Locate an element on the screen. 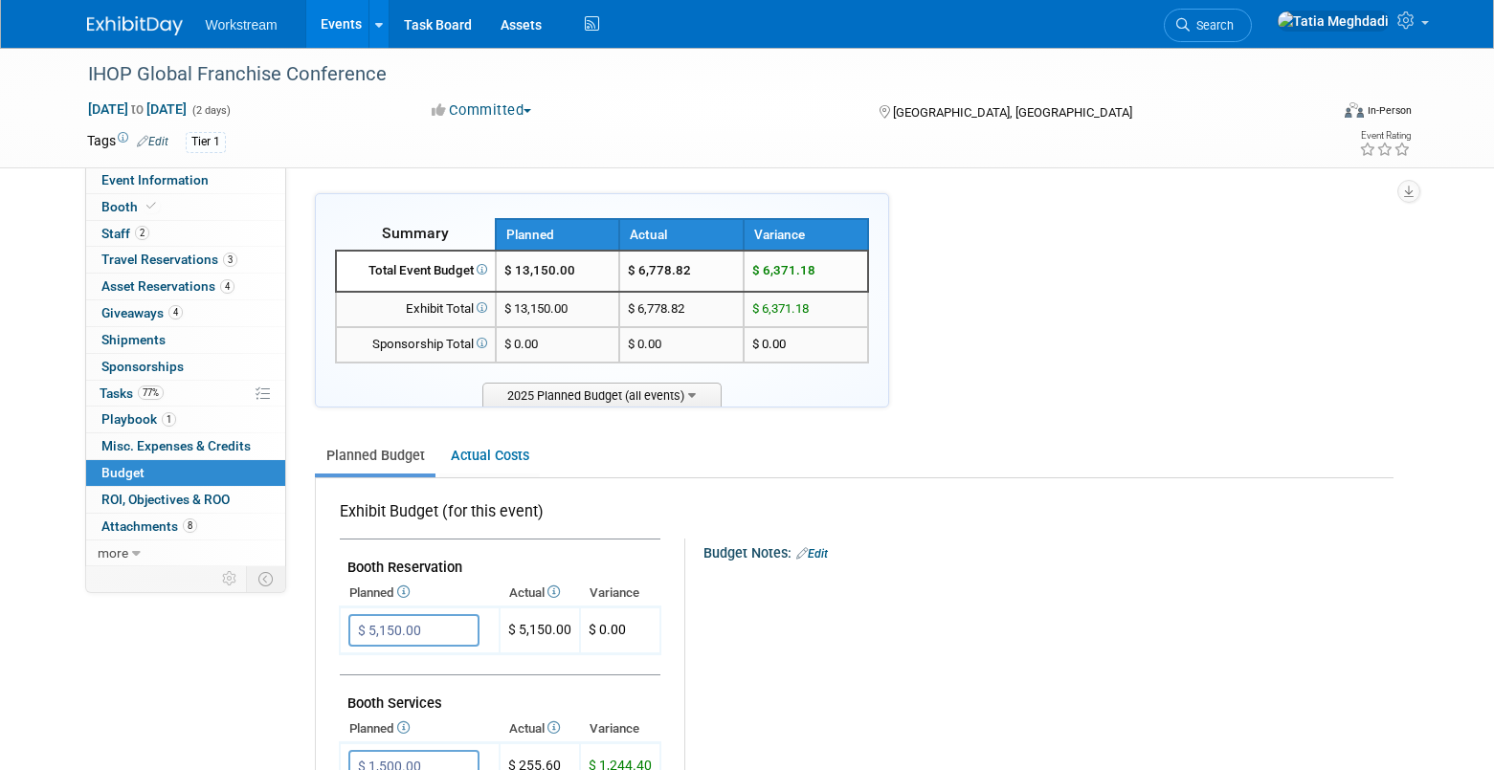 The height and width of the screenshot is (770, 1494). div: Tier 1 is located at coordinates (206, 142).